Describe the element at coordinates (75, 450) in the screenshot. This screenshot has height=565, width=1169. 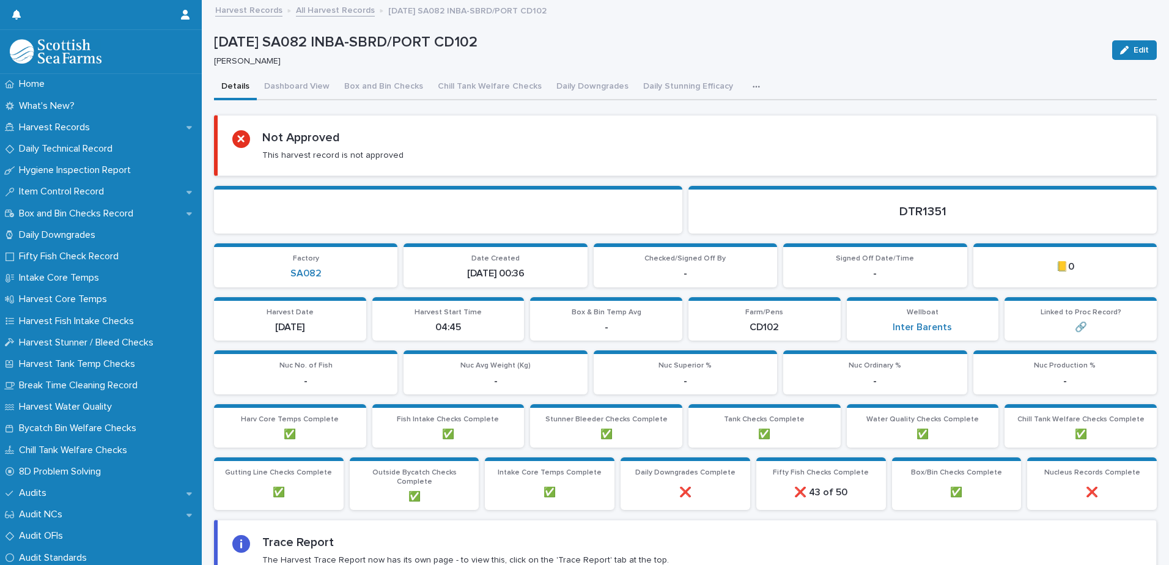
I see `p: Chill Tank Welfare Checks` at that location.